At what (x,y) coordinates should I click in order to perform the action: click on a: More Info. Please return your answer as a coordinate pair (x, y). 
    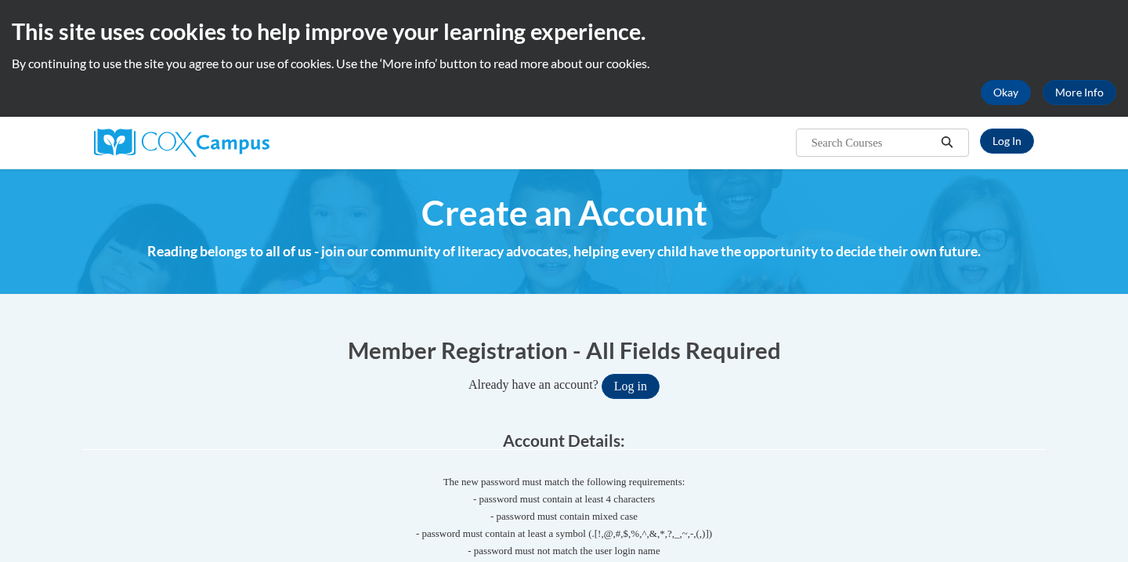
    Looking at the image, I should click on (1080, 92).